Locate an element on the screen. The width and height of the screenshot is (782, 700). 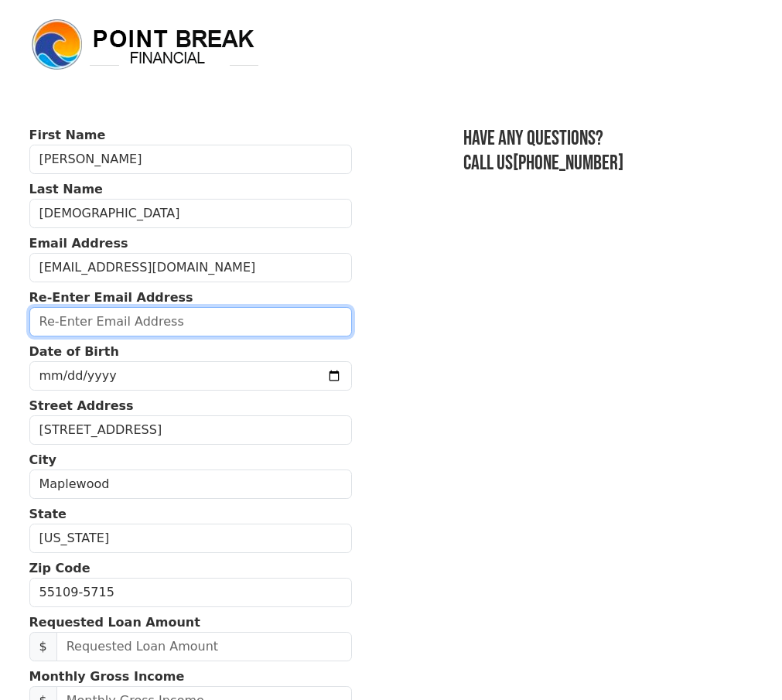
strong: First Name is located at coordinates (67, 135).